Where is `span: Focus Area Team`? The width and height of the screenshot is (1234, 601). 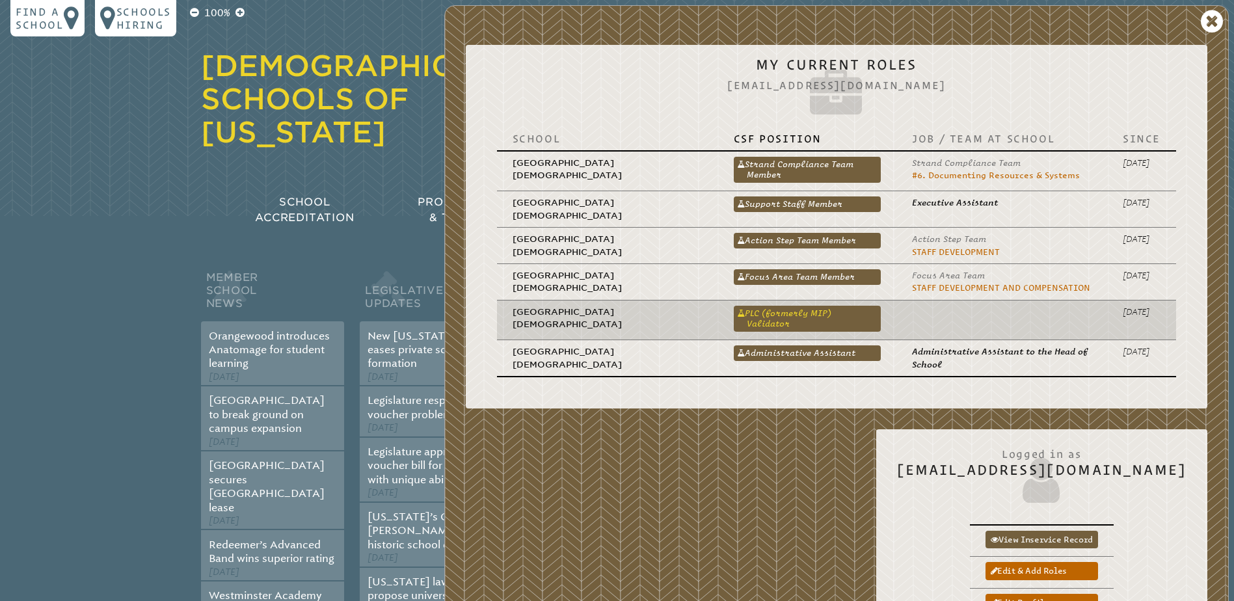 span: Focus Area Team is located at coordinates (949, 275).